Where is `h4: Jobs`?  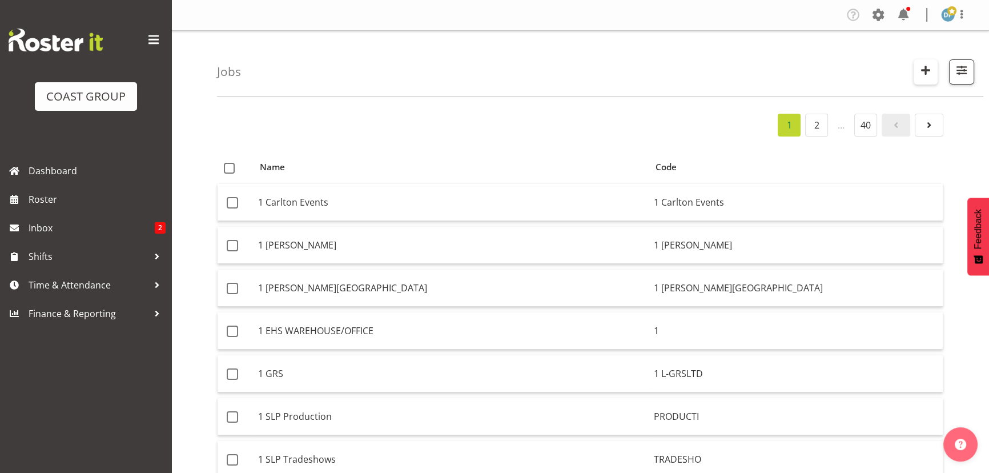
h4: Jobs is located at coordinates (229, 71).